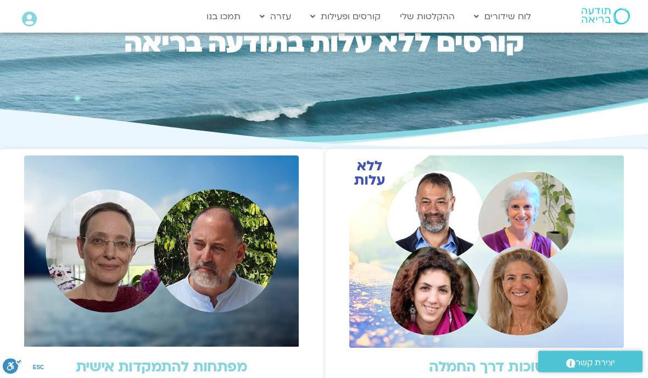 This screenshot has width=648, height=378. I want to click on h2: קורסים ללא עלות בתודעה בריאה, so click(324, 57).